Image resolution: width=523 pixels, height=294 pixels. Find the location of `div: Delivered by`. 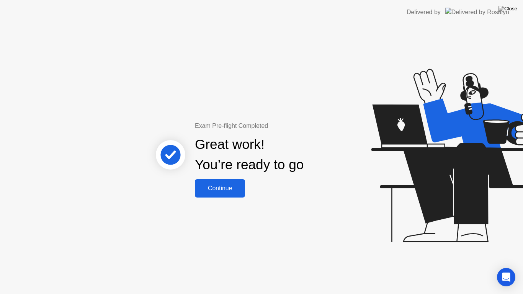

div: Delivered by is located at coordinates (424, 12).